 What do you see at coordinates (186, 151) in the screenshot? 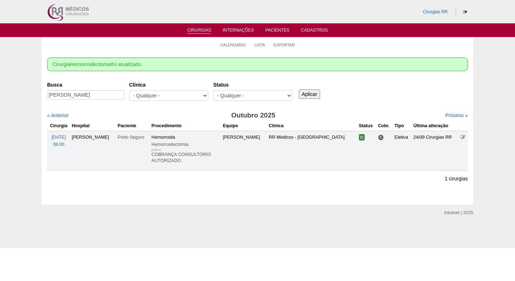
I see `td: Hemorroida` at bounding box center [186, 151].